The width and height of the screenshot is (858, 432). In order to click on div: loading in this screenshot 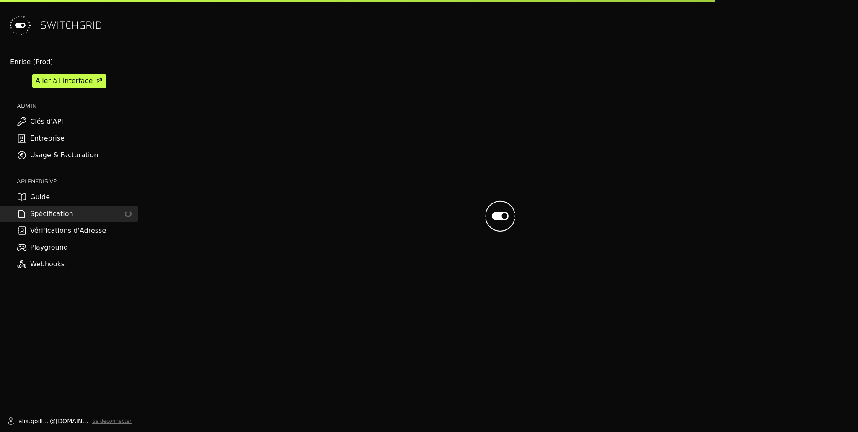, I will do `click(128, 214)`.